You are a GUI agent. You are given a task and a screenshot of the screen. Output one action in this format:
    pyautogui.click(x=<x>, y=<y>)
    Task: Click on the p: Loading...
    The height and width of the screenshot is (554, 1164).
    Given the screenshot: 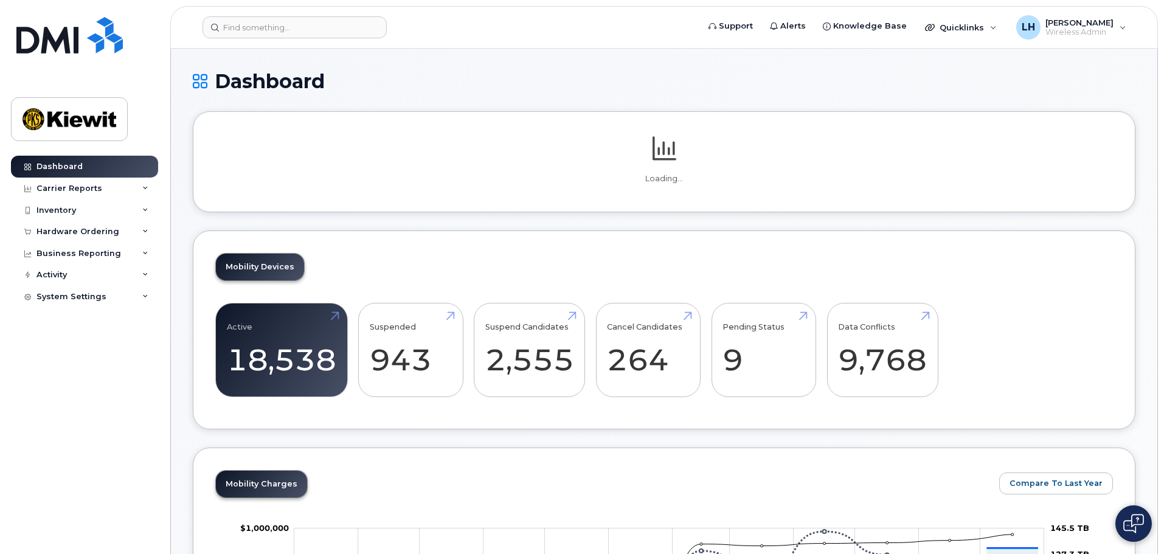 What is the action you would take?
    pyautogui.click(x=664, y=179)
    